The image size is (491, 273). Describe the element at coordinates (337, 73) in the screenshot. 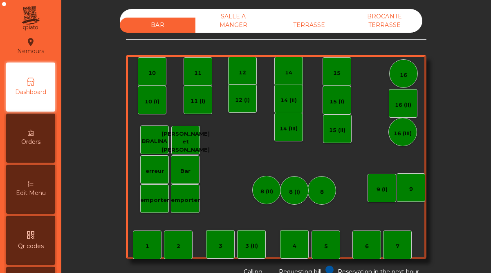

I see `div: 15` at that location.